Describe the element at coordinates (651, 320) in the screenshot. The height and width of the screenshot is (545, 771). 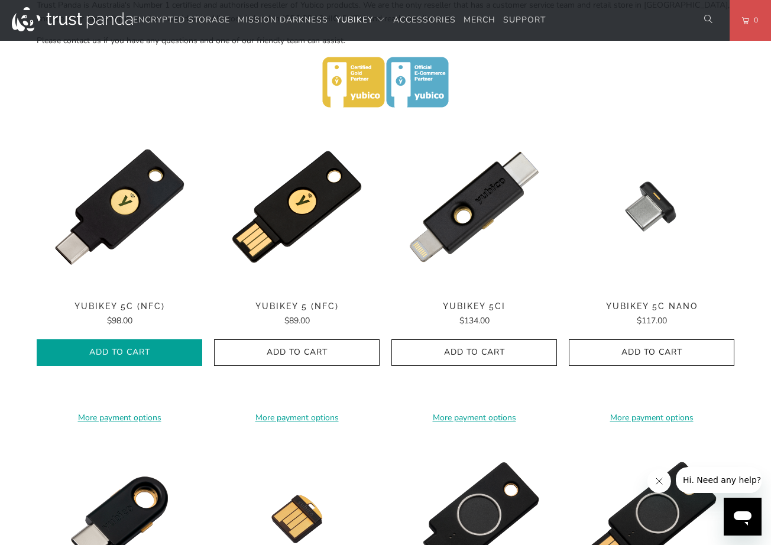
I see `span: $117.00` at that location.